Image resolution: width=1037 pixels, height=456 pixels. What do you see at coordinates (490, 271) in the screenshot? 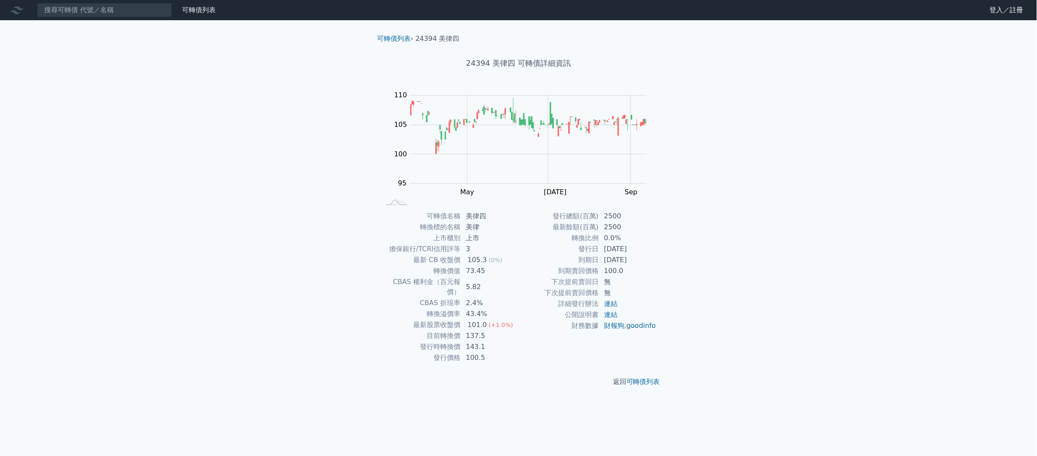
I see `td: 73.45` at bounding box center [490, 271].